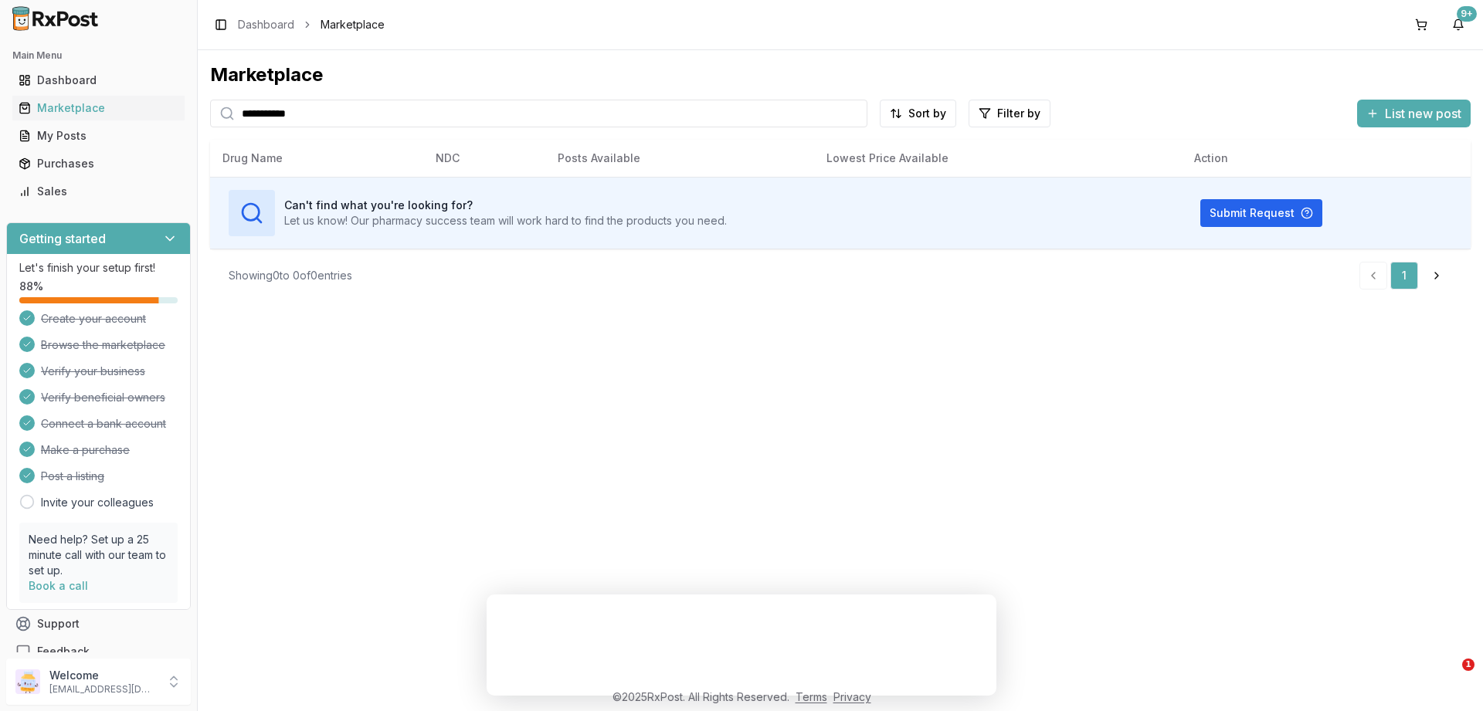 This screenshot has width=1483, height=711. Describe the element at coordinates (98, 108) in the screenshot. I see `a: Marketplace` at that location.